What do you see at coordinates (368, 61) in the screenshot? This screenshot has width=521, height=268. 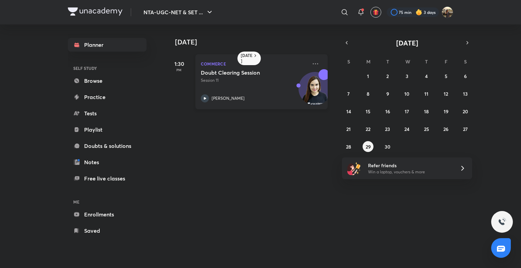 I see `abbr: Monday` at bounding box center [368, 61].